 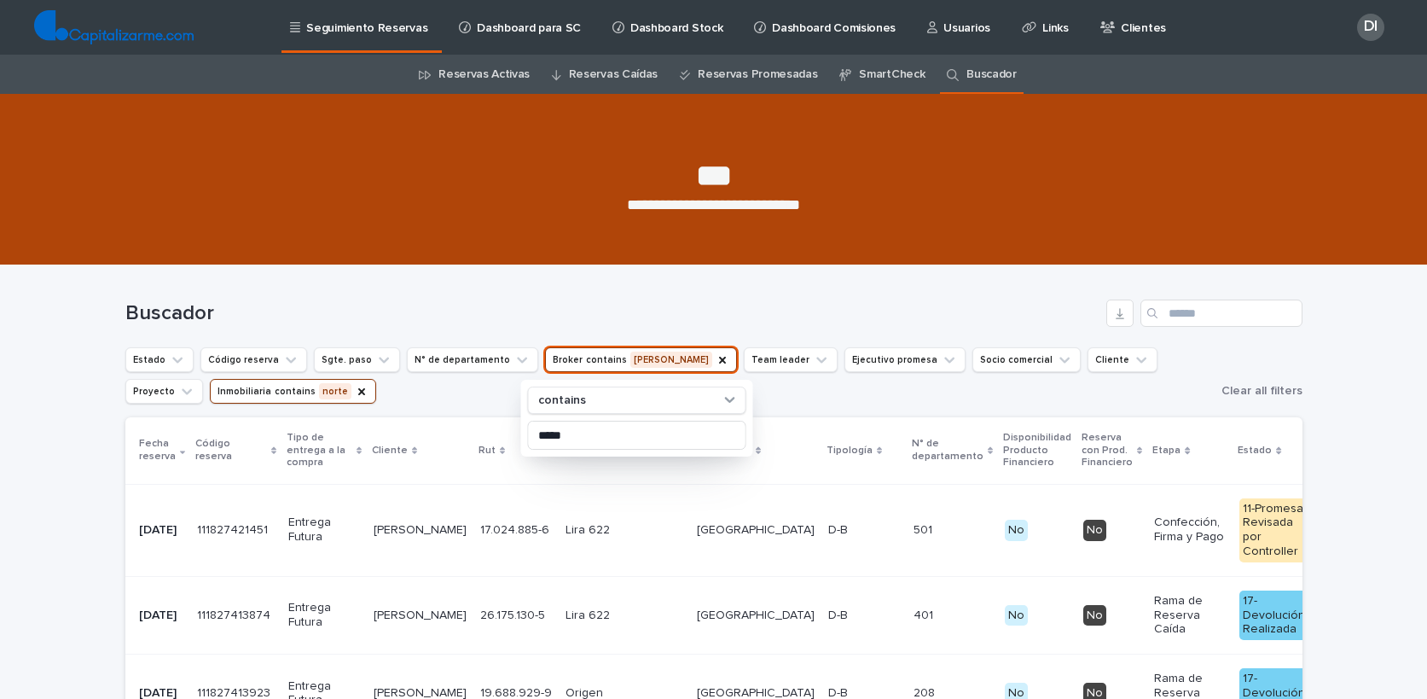 What do you see at coordinates (1123, 359) in the screenshot?
I see `button: Cliente` at bounding box center [1123, 359].